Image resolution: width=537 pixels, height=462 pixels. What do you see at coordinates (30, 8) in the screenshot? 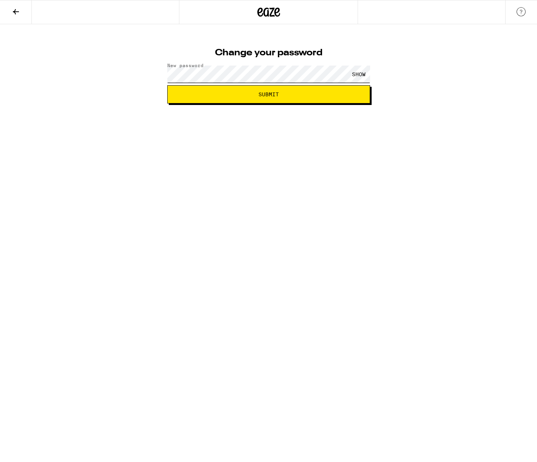
I see `span: Hi. Need any help?` at bounding box center [30, 8].